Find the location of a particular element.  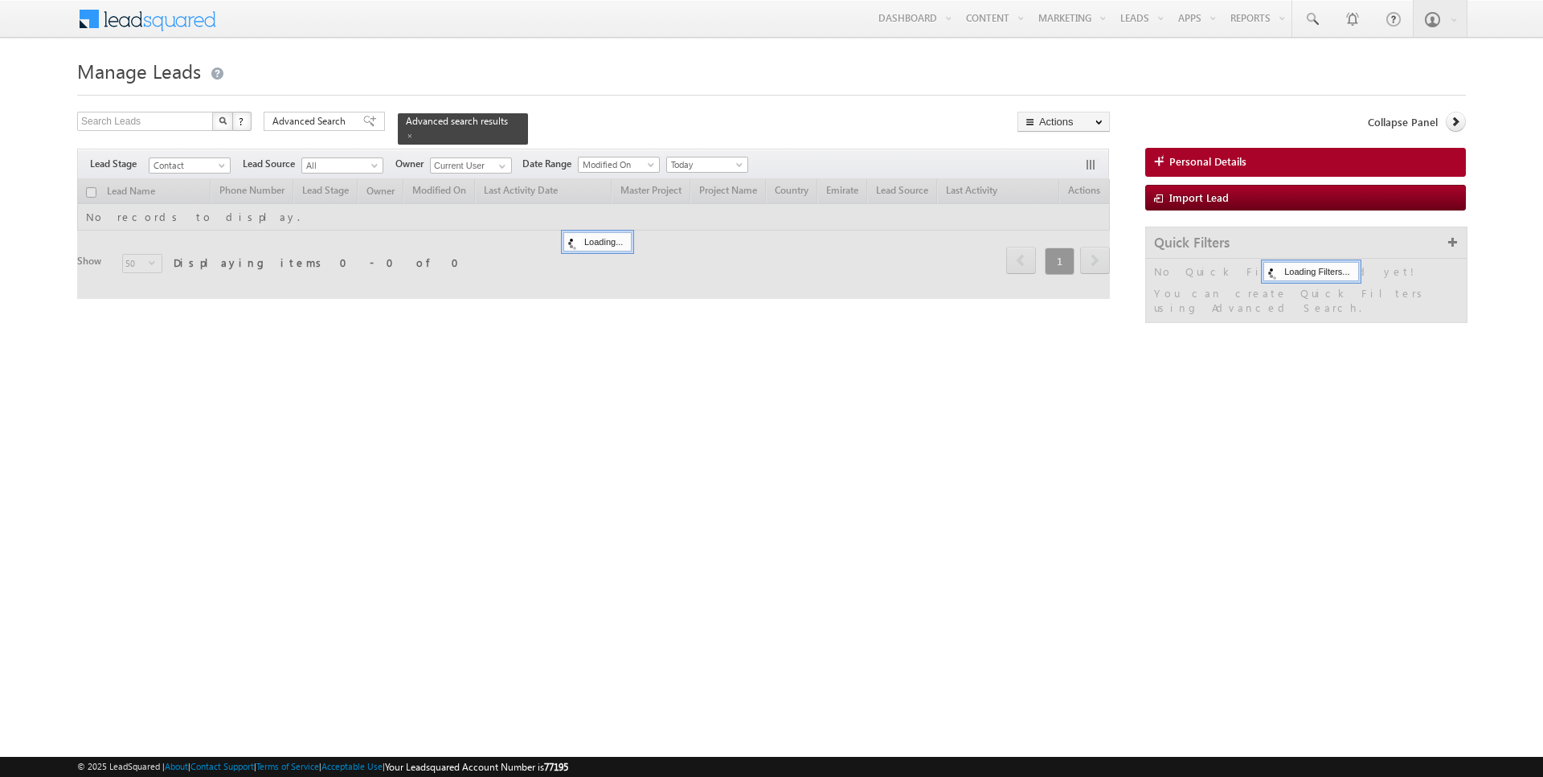

a: Show All Items is located at coordinates (500, 166).